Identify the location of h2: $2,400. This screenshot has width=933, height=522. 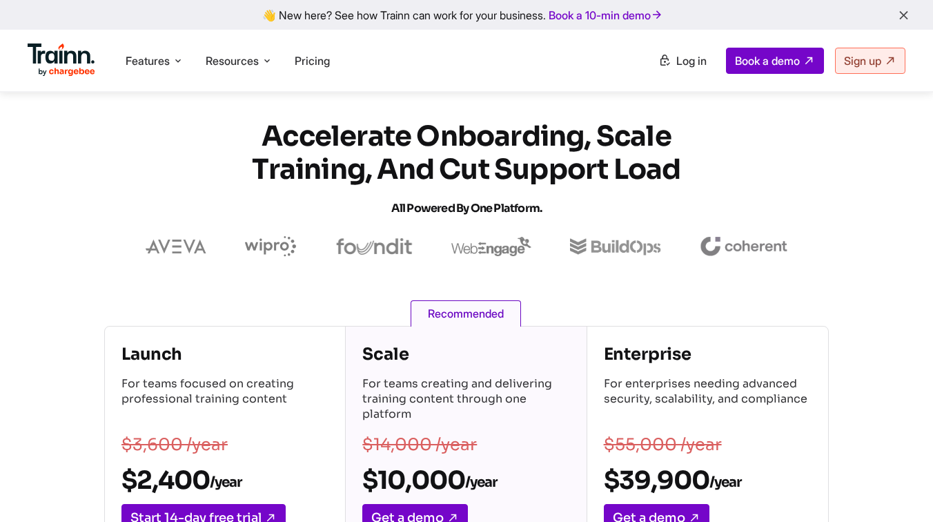
(225, 480).